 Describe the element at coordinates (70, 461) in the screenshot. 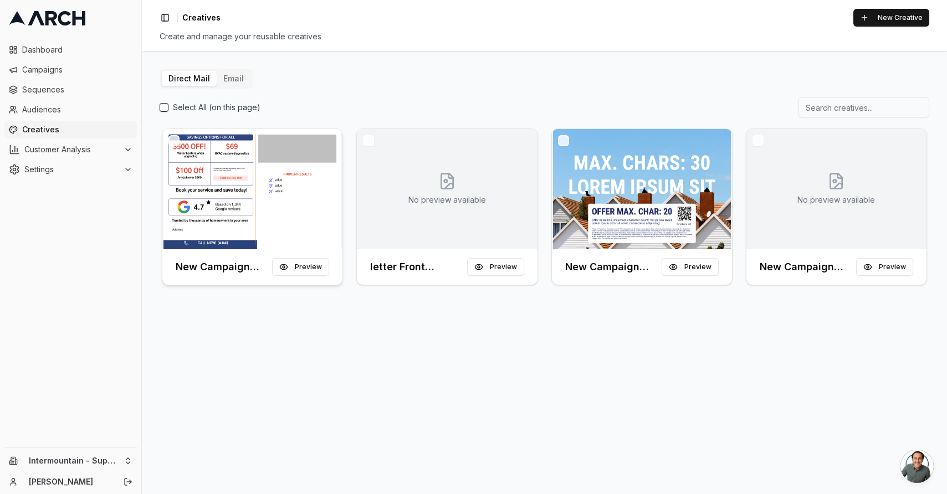

I see `button: Intermountain - Superior Water & Air` at that location.